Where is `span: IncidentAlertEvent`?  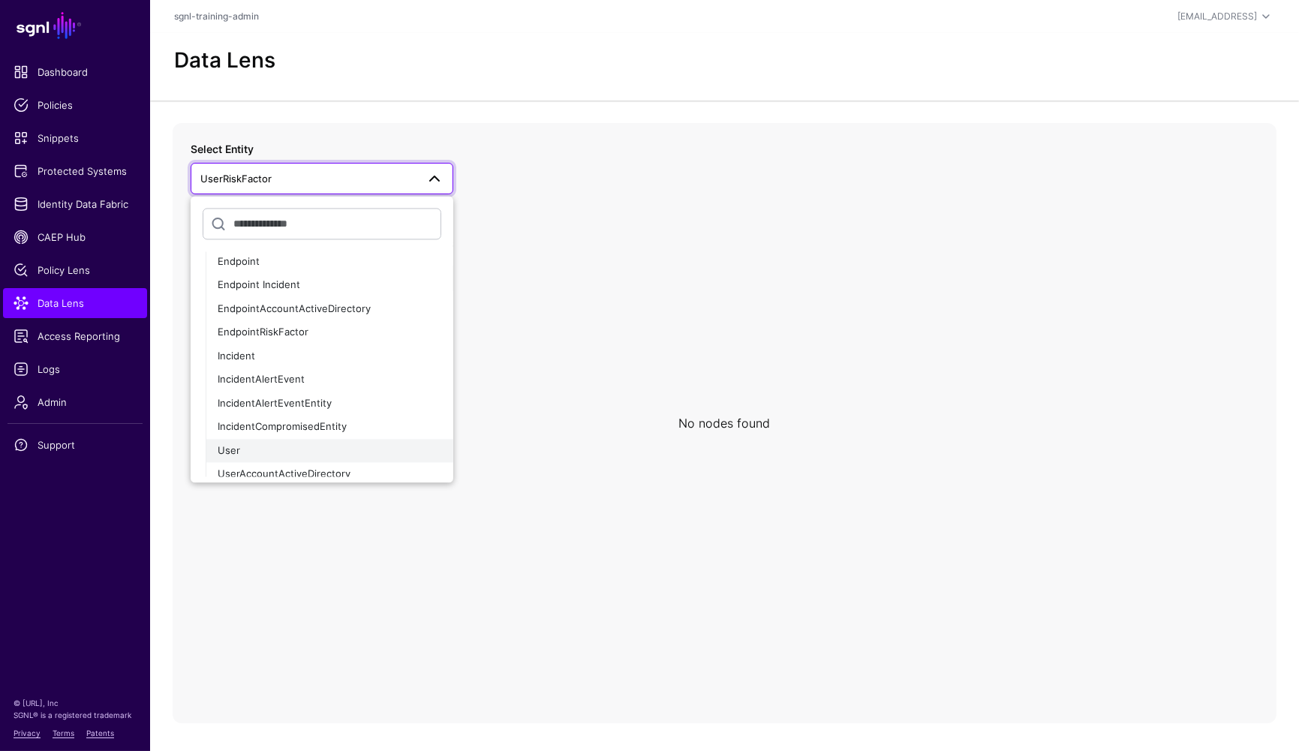 span: IncidentAlertEvent is located at coordinates (261, 380).